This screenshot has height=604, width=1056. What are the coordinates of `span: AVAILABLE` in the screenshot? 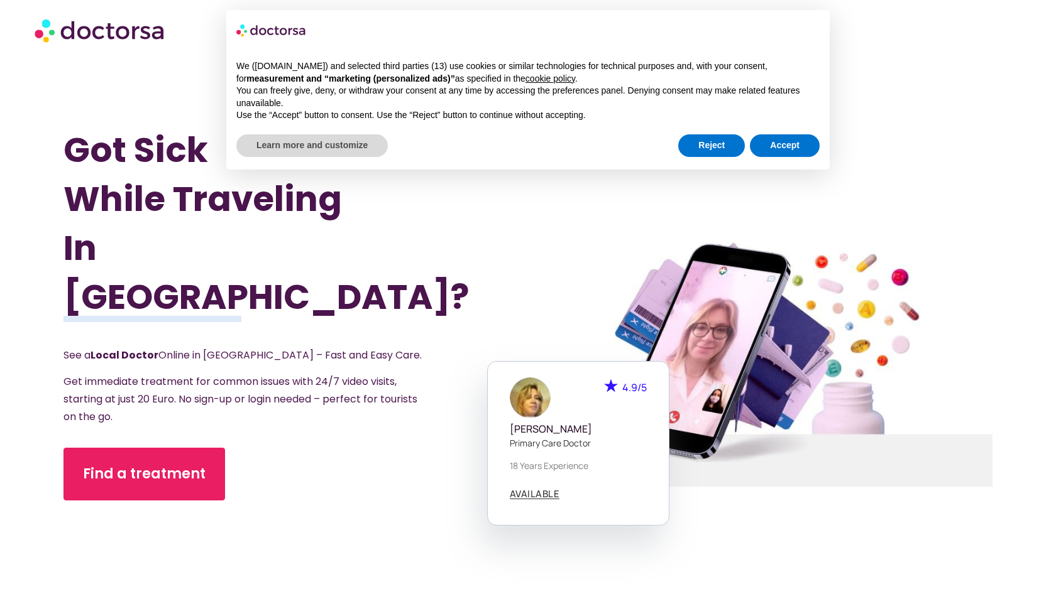 It's located at (535, 494).